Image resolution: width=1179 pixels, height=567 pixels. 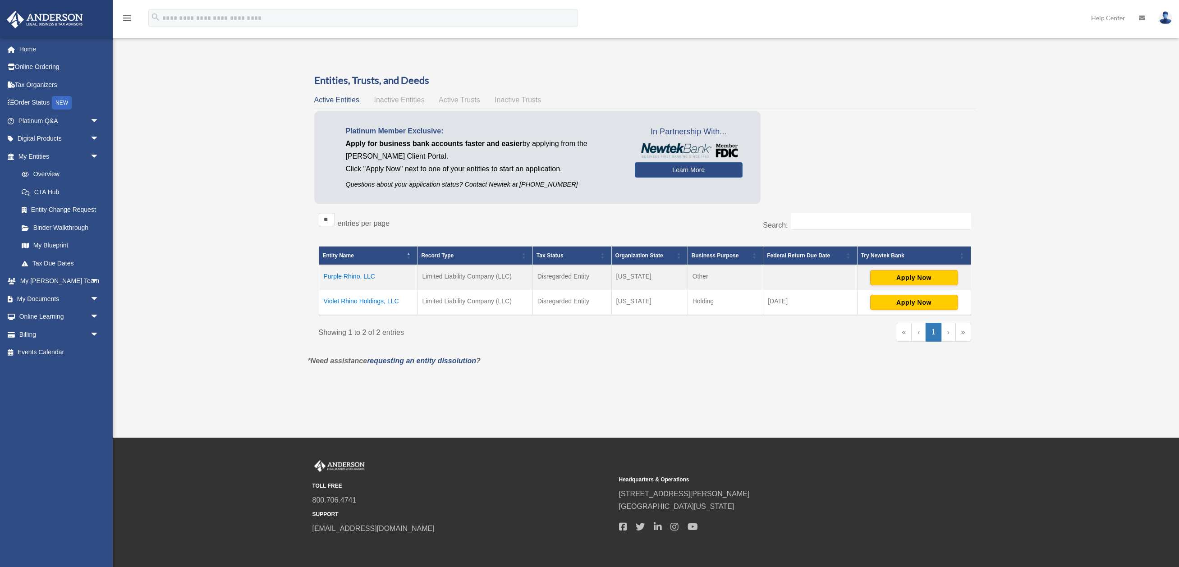 I want to click on a: Overview, so click(x=58, y=174).